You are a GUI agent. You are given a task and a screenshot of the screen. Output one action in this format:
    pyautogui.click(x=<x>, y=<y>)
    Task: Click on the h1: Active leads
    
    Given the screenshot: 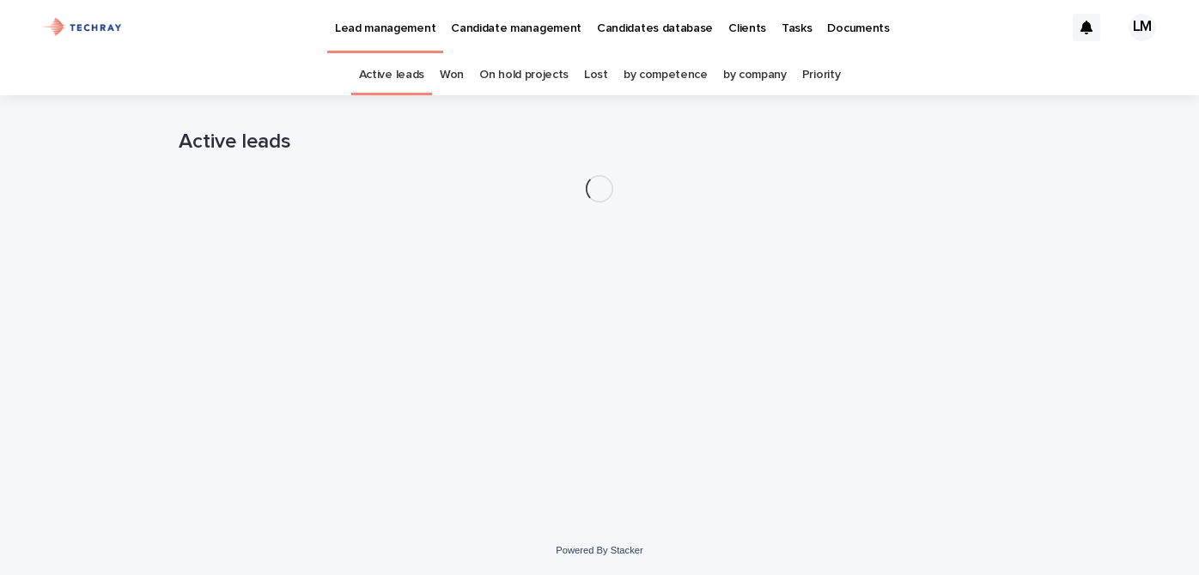 What is the action you would take?
    pyautogui.click(x=599, y=142)
    